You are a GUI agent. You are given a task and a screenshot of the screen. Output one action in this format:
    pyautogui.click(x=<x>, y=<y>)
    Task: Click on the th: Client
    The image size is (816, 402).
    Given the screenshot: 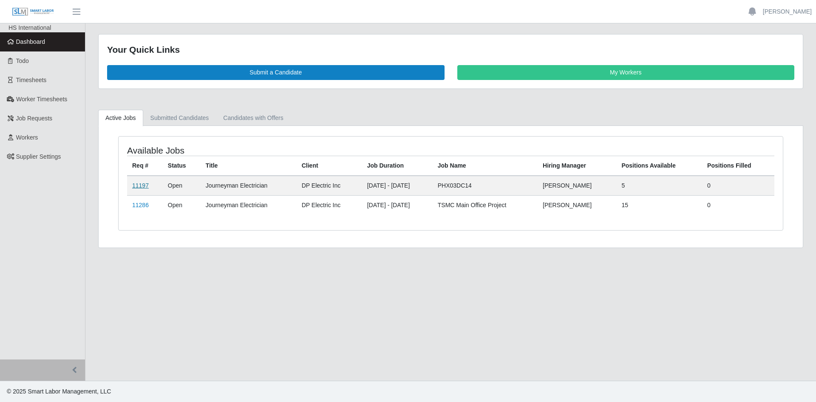 What is the action you would take?
    pyautogui.click(x=330, y=165)
    